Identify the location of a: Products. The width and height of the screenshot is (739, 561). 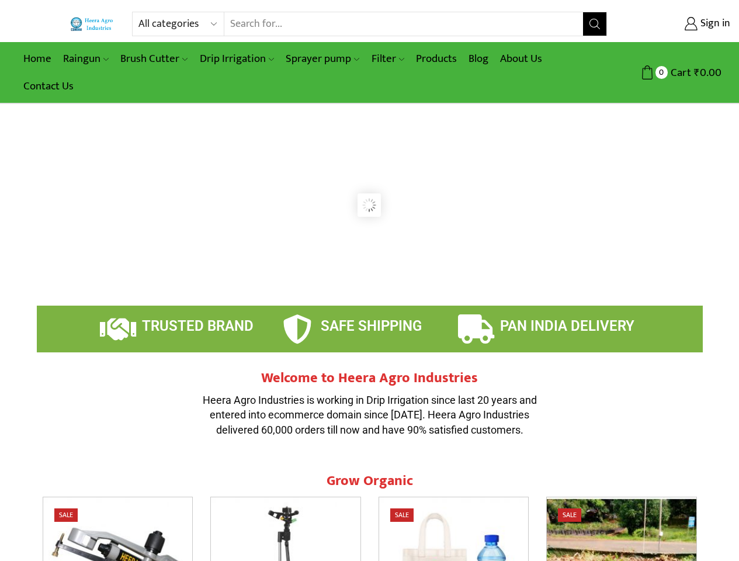
(436, 58).